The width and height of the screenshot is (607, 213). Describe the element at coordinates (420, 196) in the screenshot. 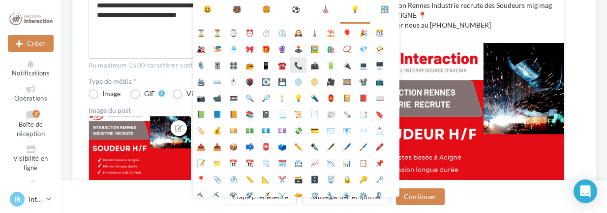

I see `button: Continuer` at that location.